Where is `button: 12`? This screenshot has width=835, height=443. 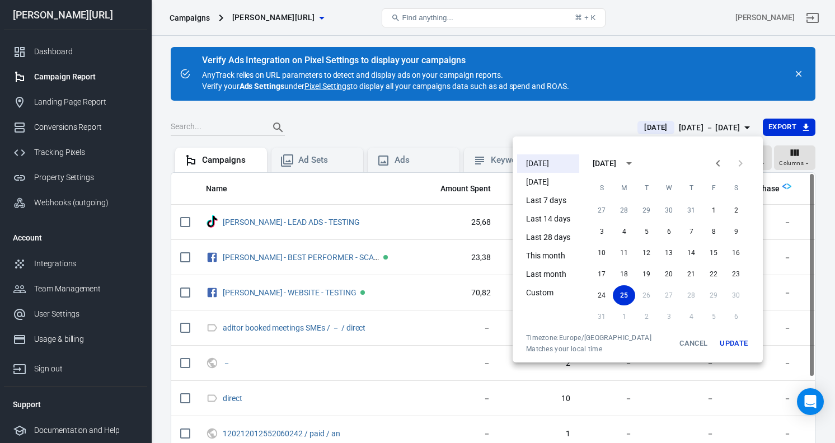 button: 12 is located at coordinates (647, 253).